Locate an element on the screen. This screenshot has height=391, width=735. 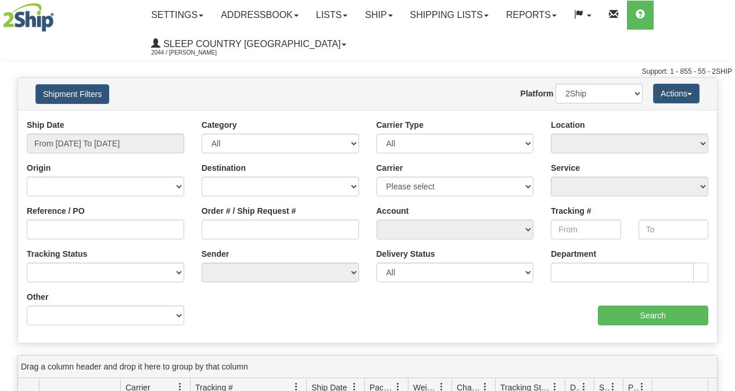
a: Lists is located at coordinates (332, 15).